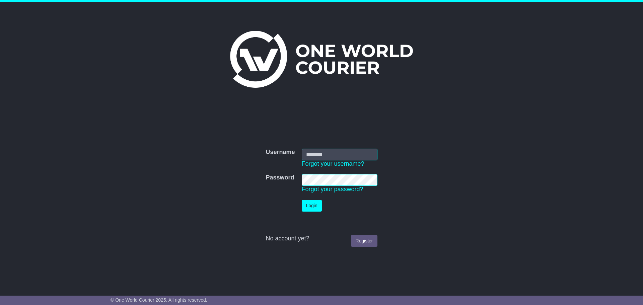  I want to click on button: Login, so click(312, 205).